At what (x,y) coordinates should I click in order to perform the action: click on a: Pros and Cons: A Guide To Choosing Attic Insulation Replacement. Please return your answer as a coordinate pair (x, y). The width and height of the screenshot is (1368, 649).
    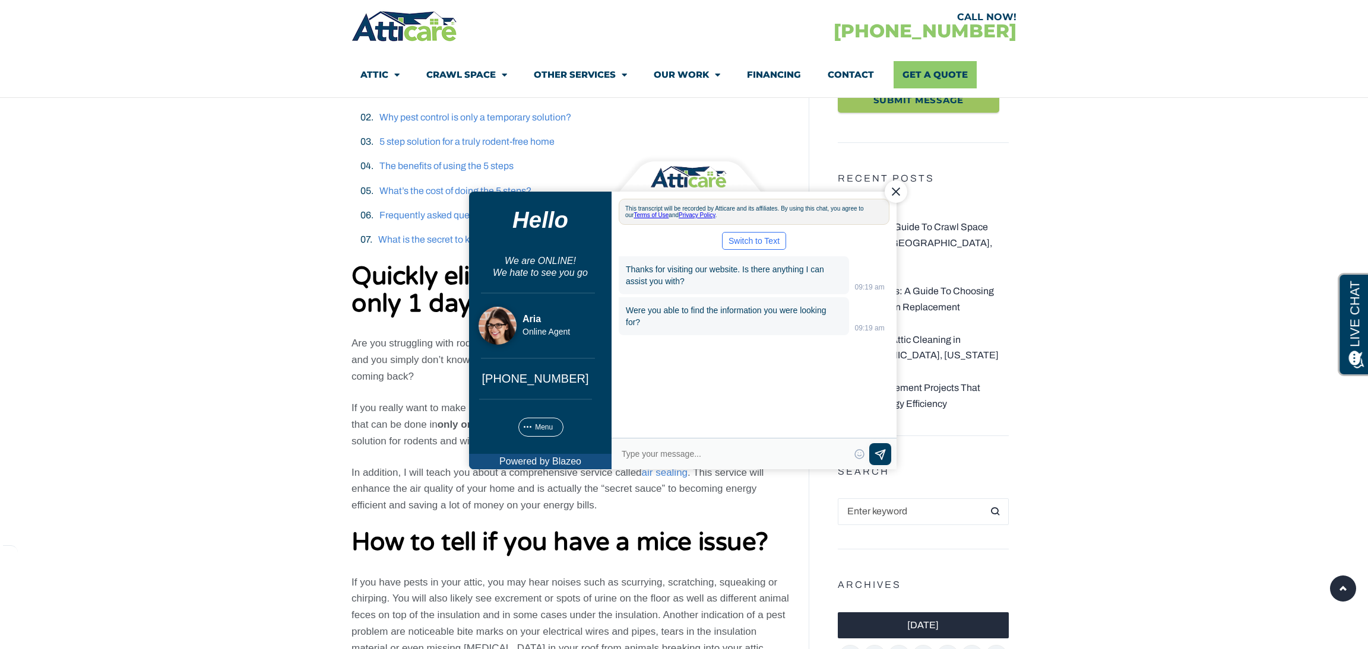
    Looking at the image, I should click on (923, 299).